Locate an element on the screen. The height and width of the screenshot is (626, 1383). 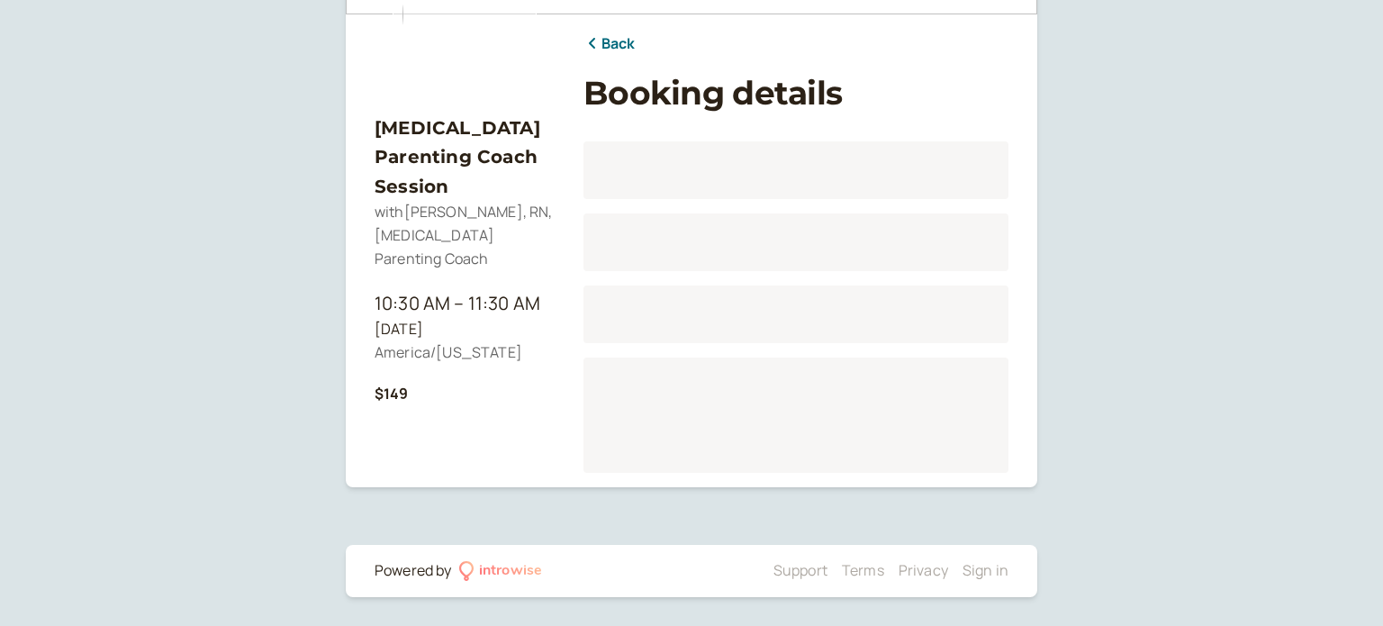
div: 10:30 AM – 11:30 AM is located at coordinates (465, 303).